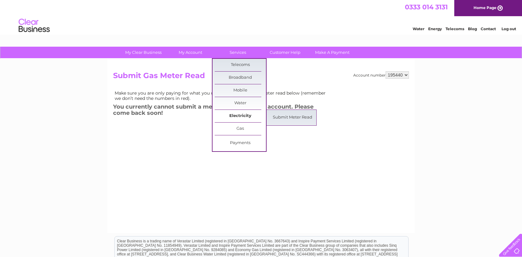 Image resolution: width=522 pixels, height=257 pixels. What do you see at coordinates (34, 25) in the screenshot?
I see `img: logo.png` at bounding box center [34, 25].